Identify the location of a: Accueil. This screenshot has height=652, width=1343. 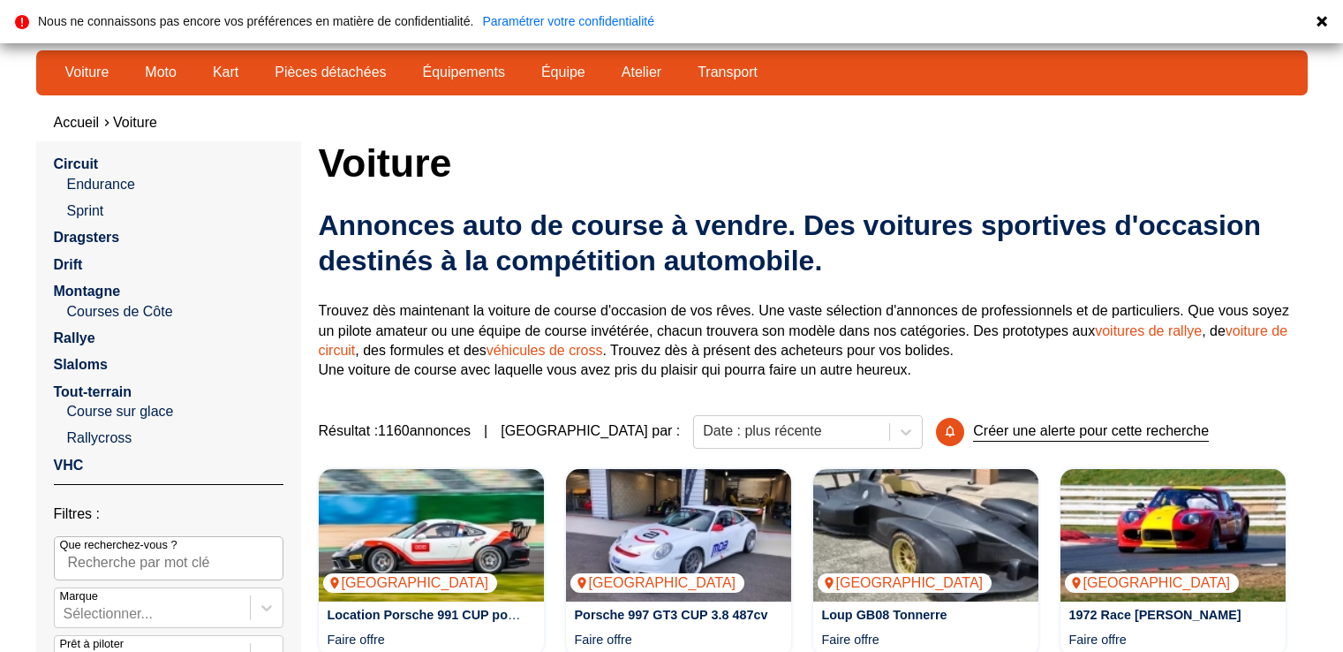
(77, 122).